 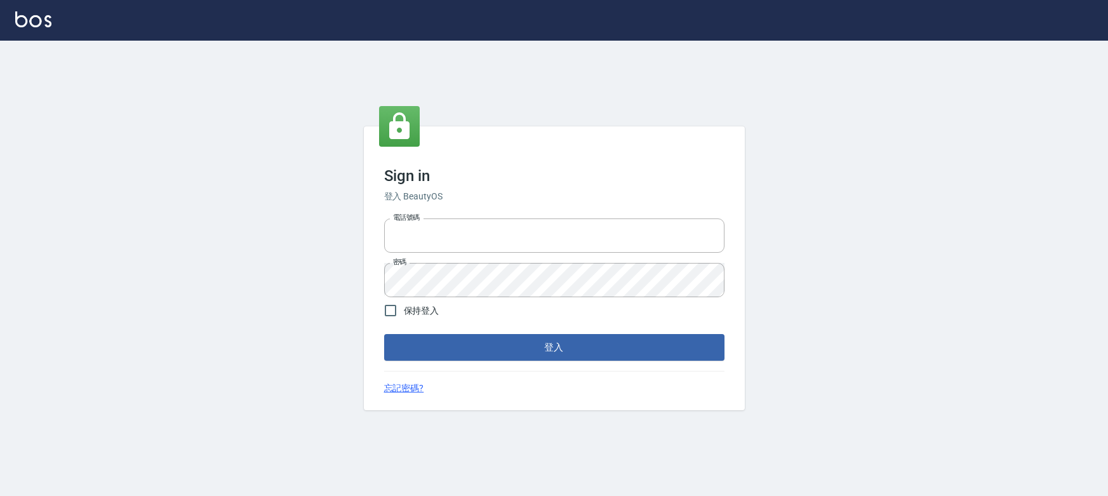 I want to click on img: Logo, so click(x=33, y=19).